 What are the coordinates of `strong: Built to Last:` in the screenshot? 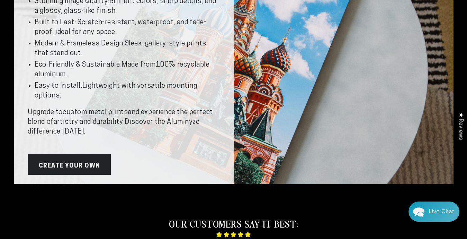 It's located at (55, 23).